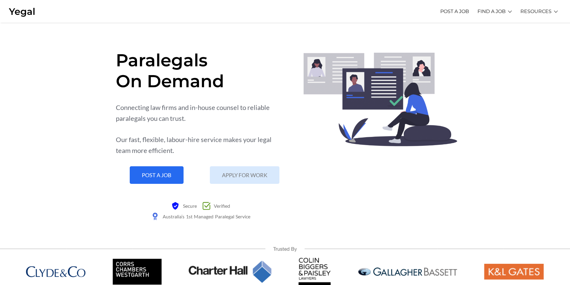  I want to click on span: POST A JOB, so click(157, 175).